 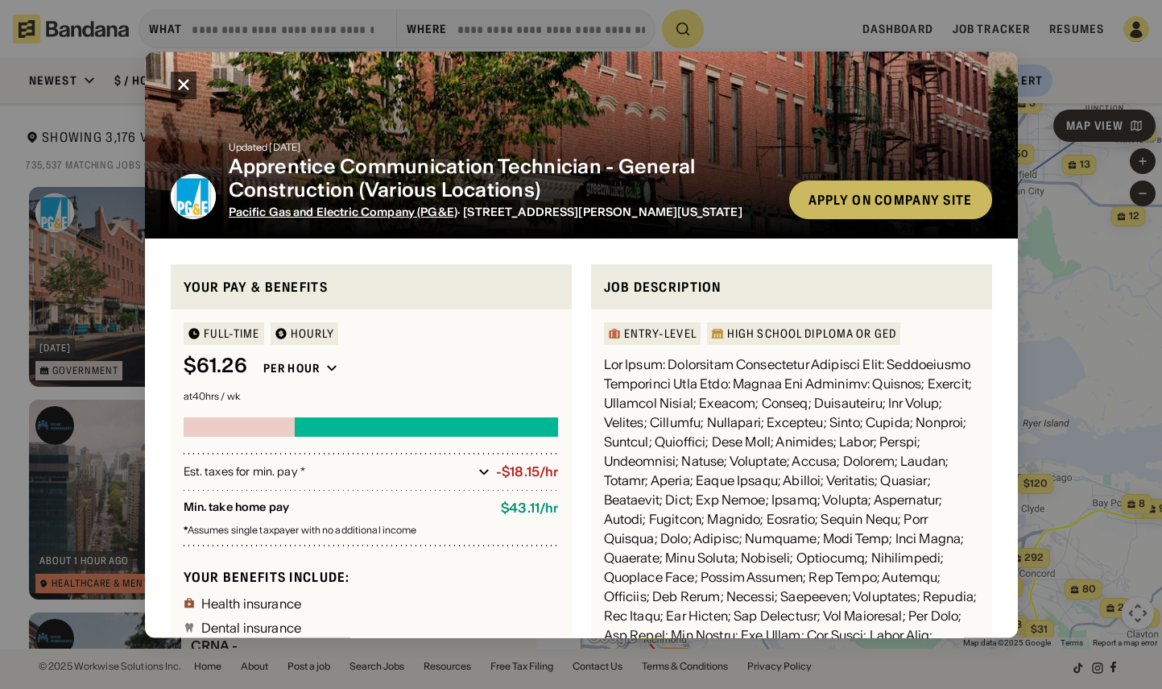 What do you see at coordinates (371, 577) in the screenshot?
I see `div: Your benefits include:` at bounding box center [371, 577].